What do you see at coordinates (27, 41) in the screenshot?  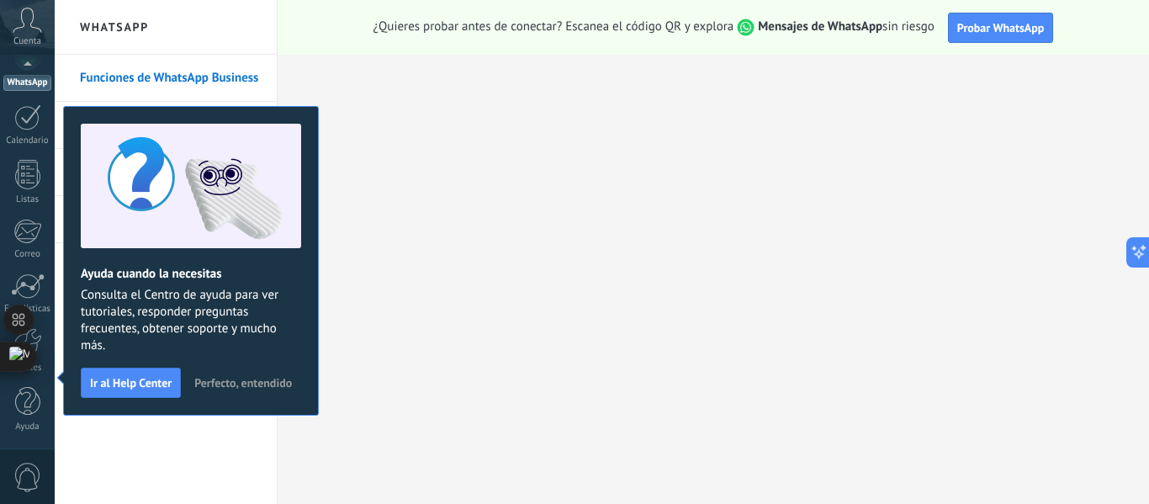 I see `span: Cuenta` at bounding box center [27, 41].